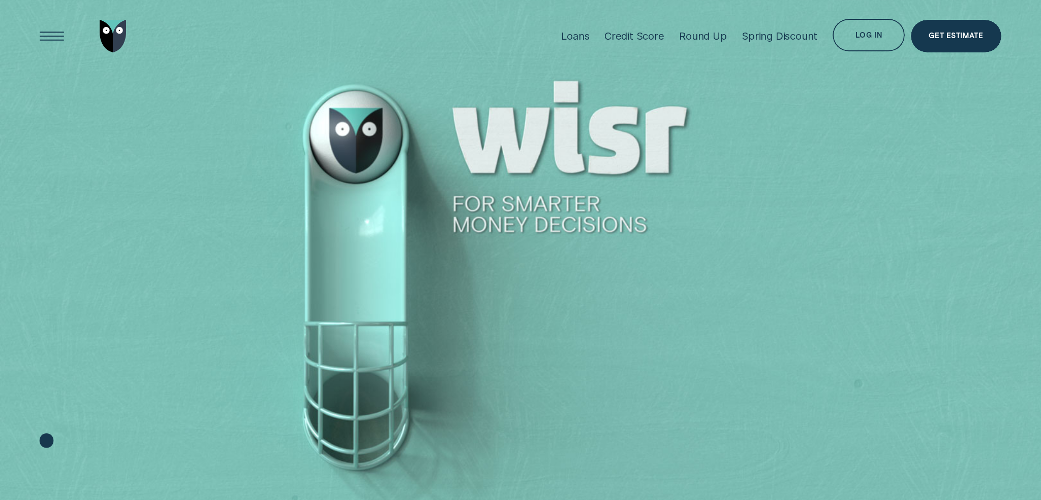 The width and height of the screenshot is (1041, 500). What do you see at coordinates (779, 36) in the screenshot?
I see `div: Spring Discount` at bounding box center [779, 36].